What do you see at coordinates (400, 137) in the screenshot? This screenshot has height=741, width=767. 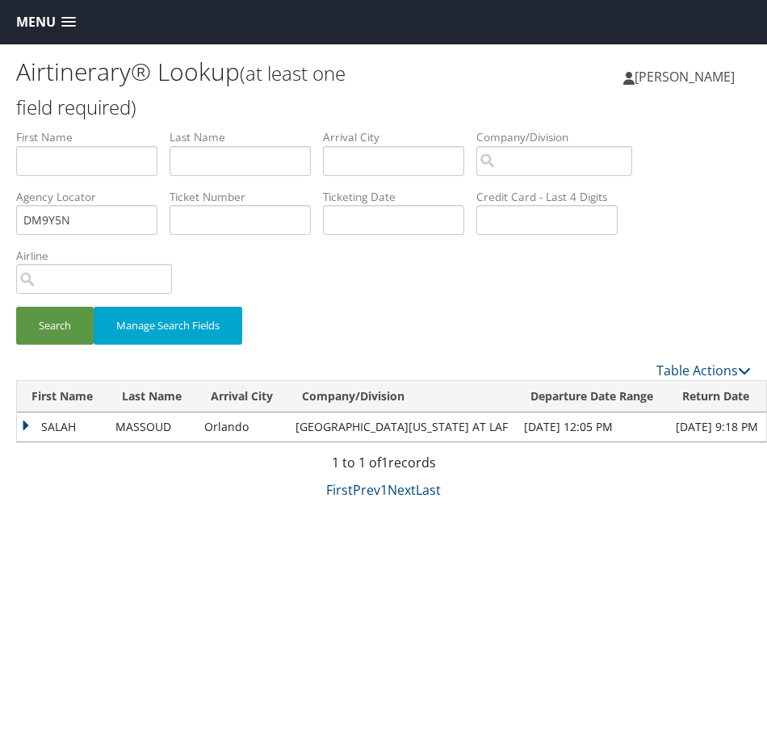 I see `label: Arrival City` at bounding box center [400, 137].